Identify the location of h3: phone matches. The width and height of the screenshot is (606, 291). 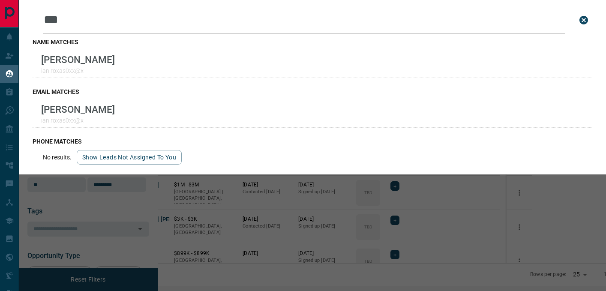
(313, 141).